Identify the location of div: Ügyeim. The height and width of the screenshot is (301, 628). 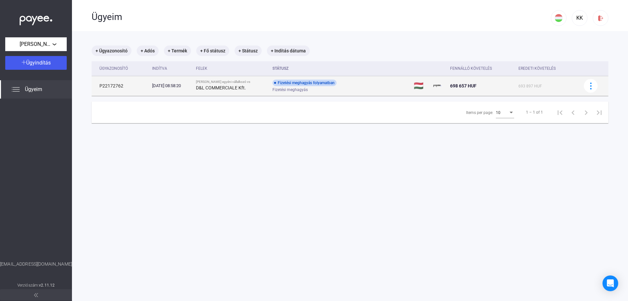
(321, 17).